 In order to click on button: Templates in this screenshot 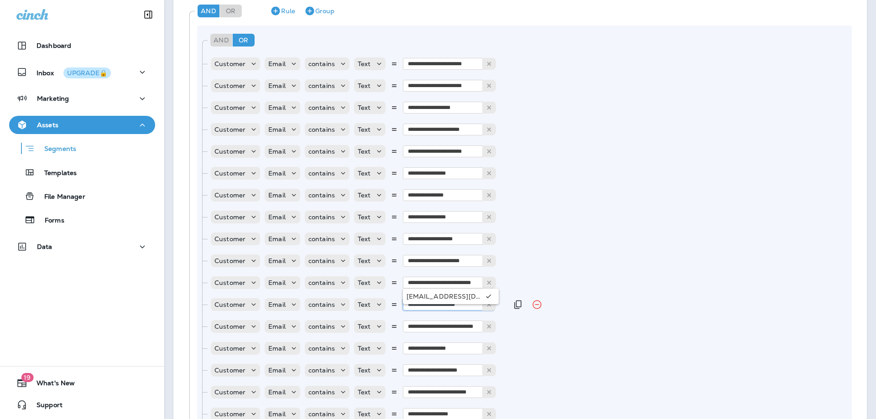, I will do `click(82, 172)`.